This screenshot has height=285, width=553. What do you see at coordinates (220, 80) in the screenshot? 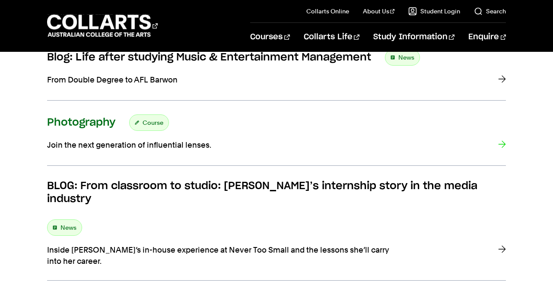
I see `p: From Double Degree to AFL Barwon` at bounding box center [220, 80].